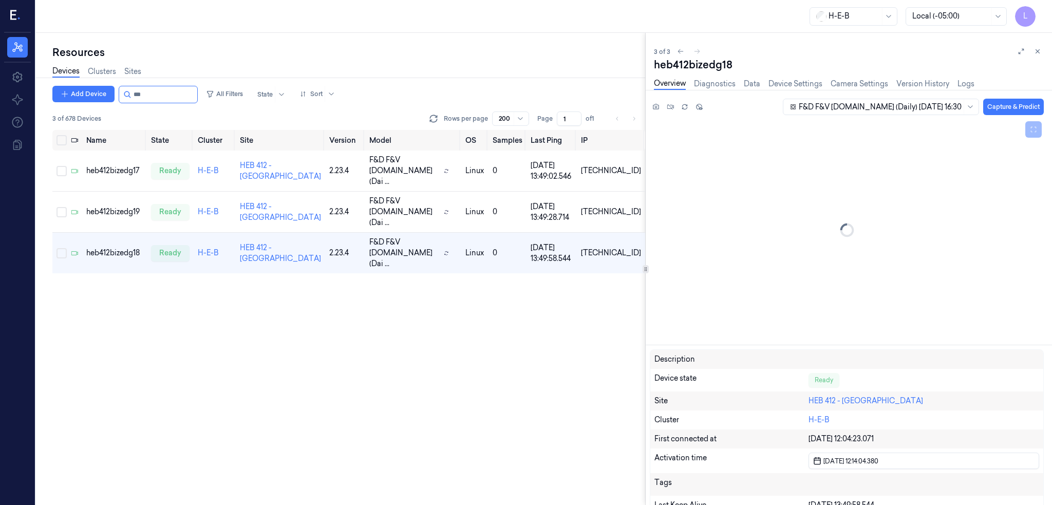  I want to click on th: Version, so click(345, 140).